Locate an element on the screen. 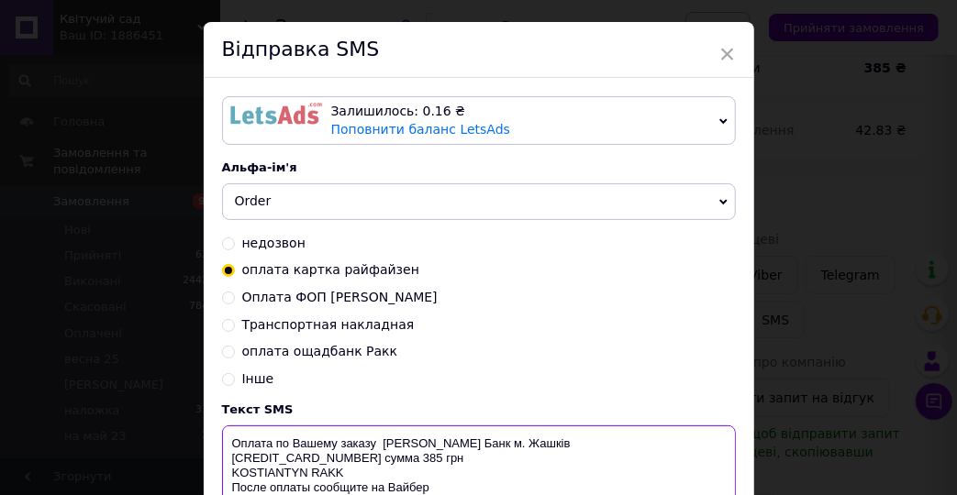 The height and width of the screenshot is (495, 957). div: Текст SMS is located at coordinates (479, 409).